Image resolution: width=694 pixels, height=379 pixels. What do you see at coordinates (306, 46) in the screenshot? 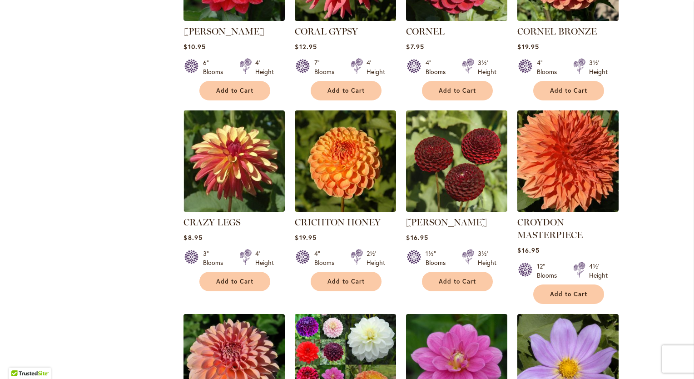
I see `span: $12.95` at bounding box center [306, 46].